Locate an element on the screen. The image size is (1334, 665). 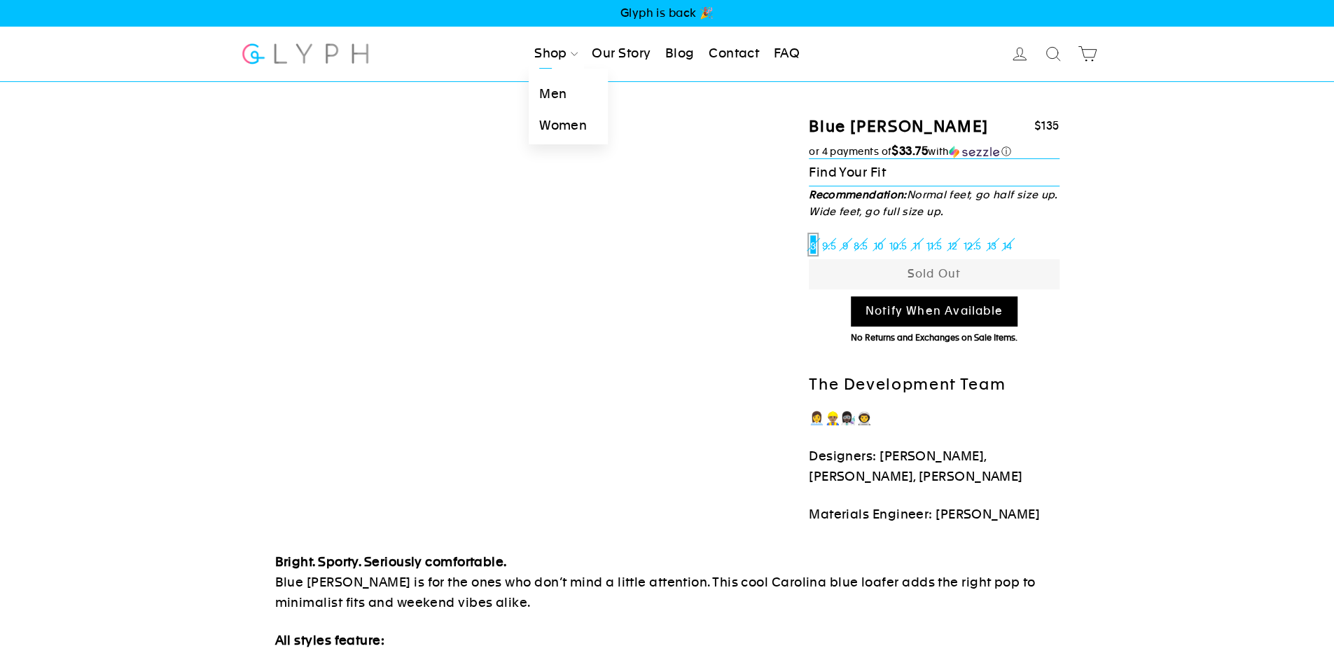
a: Contact is located at coordinates (734, 54).